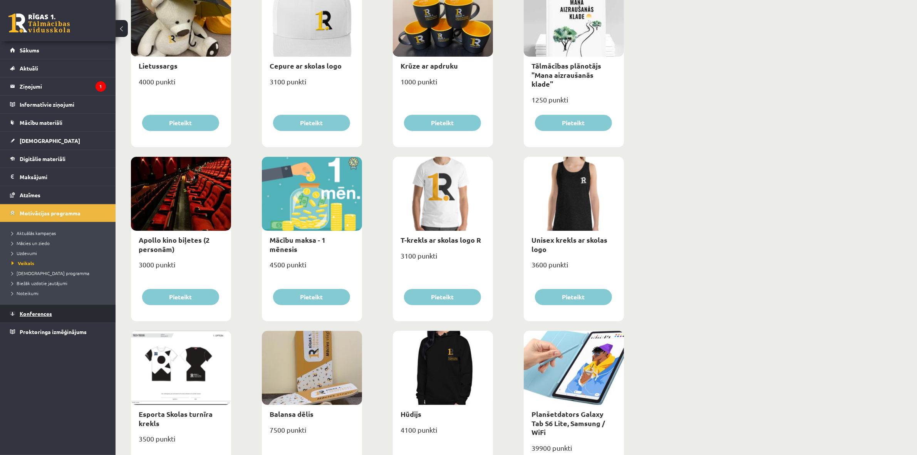  Describe the element at coordinates (443, 433) in the screenshot. I see `div: 4100 punkti` at that location.